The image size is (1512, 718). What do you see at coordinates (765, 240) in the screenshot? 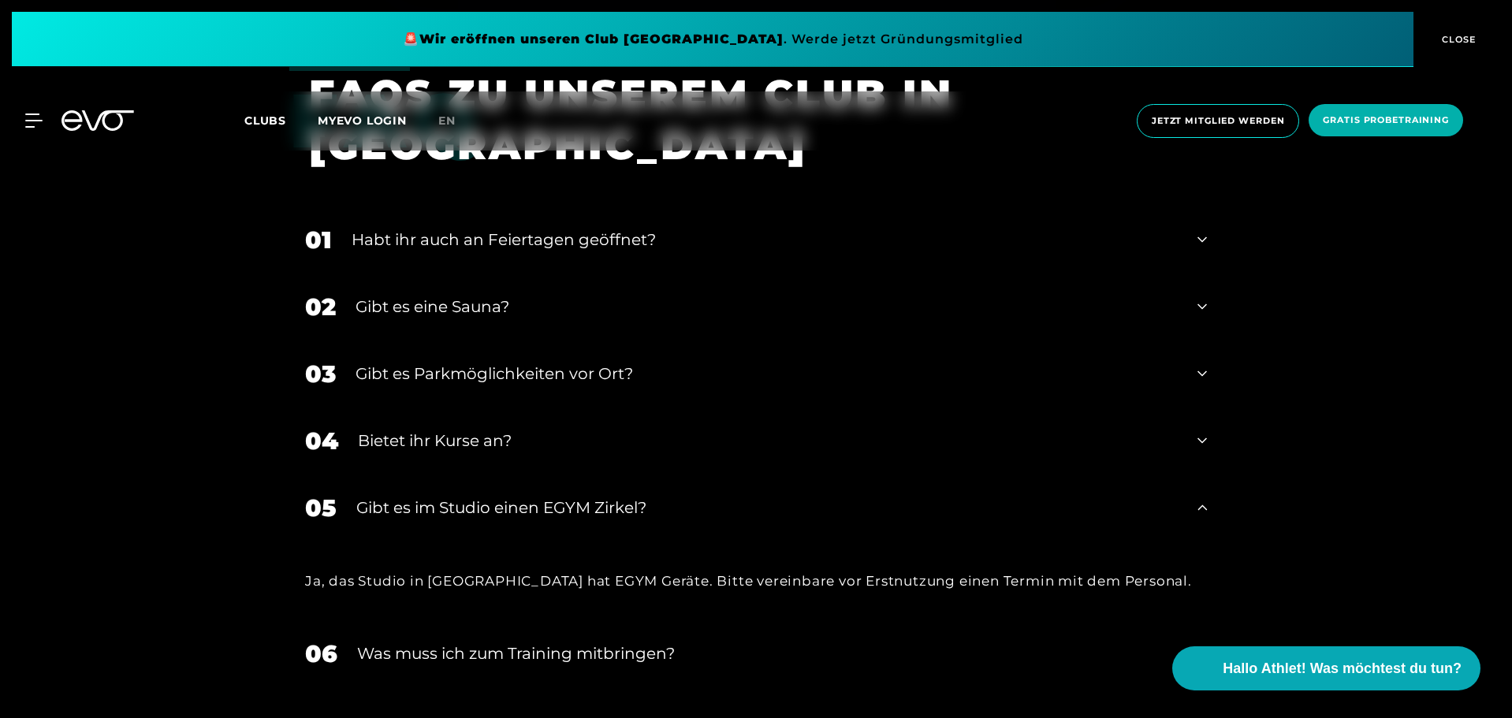
I see `div: Habt ihr auch an Feiertagen geöffnet?` at bounding box center [765, 240].